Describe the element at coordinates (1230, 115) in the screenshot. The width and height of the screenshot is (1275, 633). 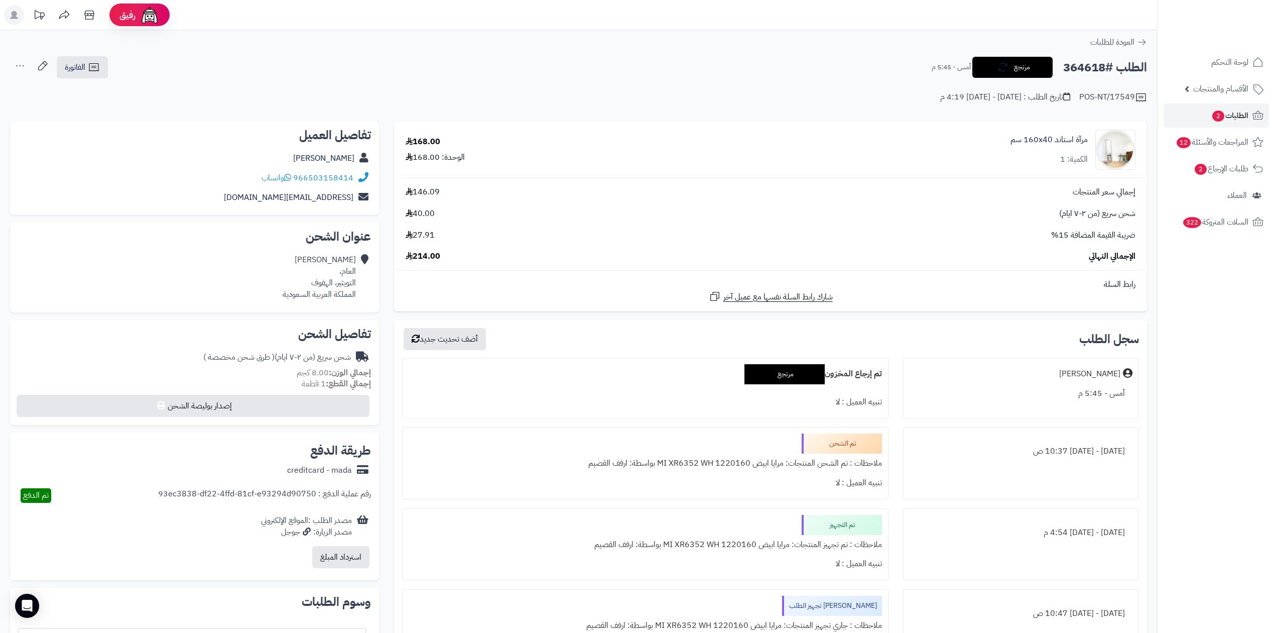
I see `span: الطلبات` at that location.